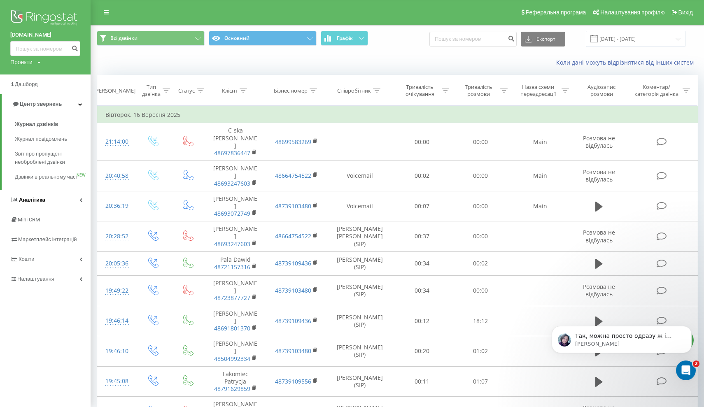 Image resolution: width=704 pixels, height=407 pixels. I want to click on a: 48721157316, so click(232, 267).